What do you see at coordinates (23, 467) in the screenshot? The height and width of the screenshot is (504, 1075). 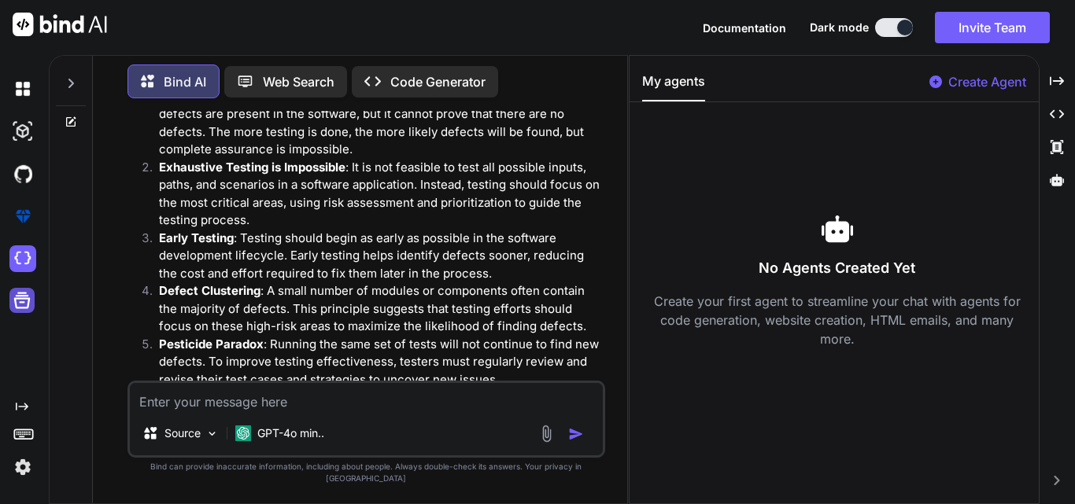 I see `img: settings` at bounding box center [23, 467].